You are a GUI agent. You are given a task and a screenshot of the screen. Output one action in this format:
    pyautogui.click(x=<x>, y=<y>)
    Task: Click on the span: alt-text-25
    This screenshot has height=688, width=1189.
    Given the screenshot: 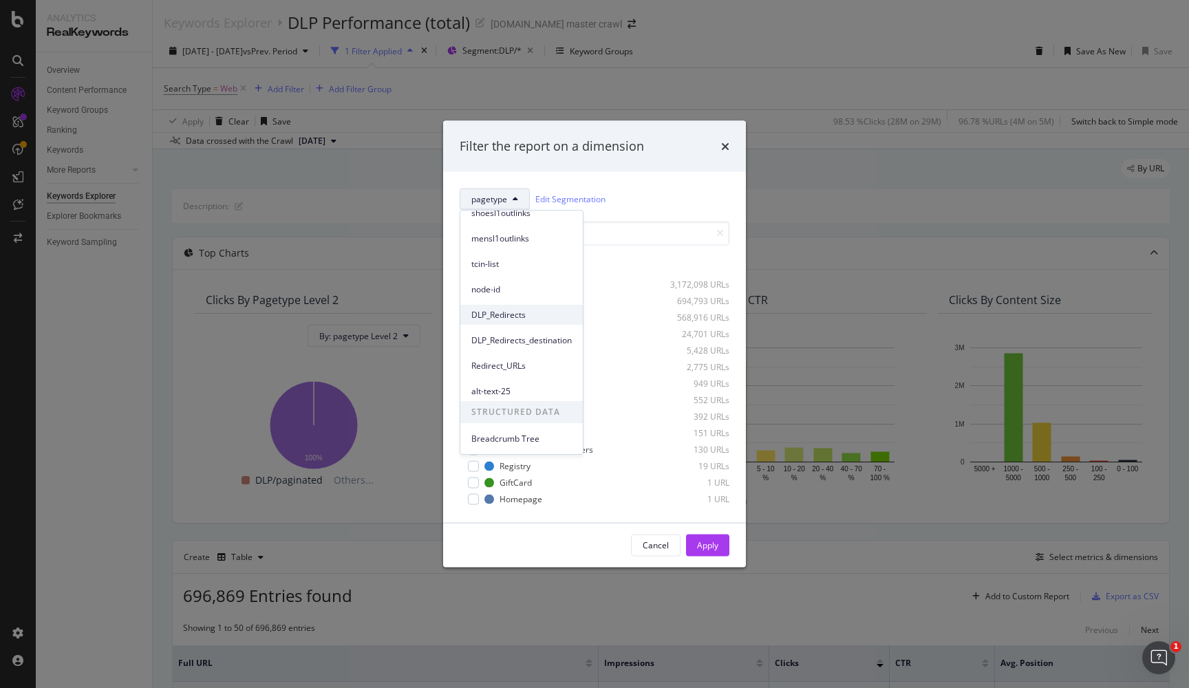 What is the action you would take?
    pyautogui.click(x=522, y=392)
    